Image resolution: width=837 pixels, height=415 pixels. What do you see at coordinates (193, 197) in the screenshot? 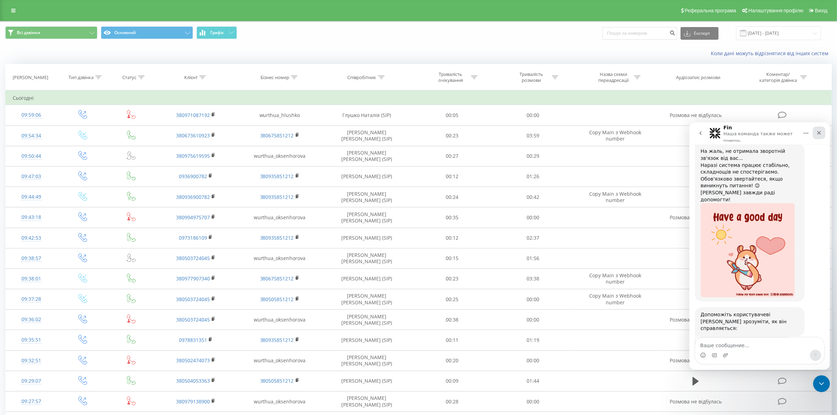
I see `a: 380936900782` at bounding box center [193, 197].